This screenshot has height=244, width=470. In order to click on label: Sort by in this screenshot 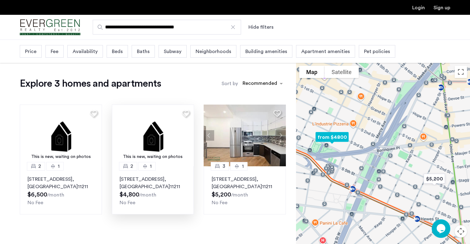, I will do `click(229, 84)`.